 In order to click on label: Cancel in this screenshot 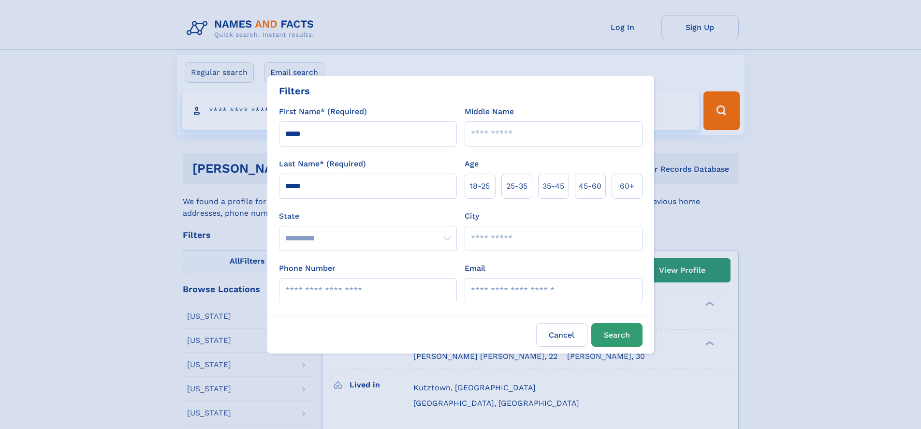, I will do `click(562, 335)`.